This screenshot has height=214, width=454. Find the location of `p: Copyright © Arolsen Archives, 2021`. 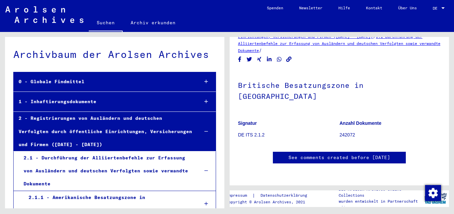

p: Copyright © Arolsen Archives, 2021 is located at coordinates (271, 202).